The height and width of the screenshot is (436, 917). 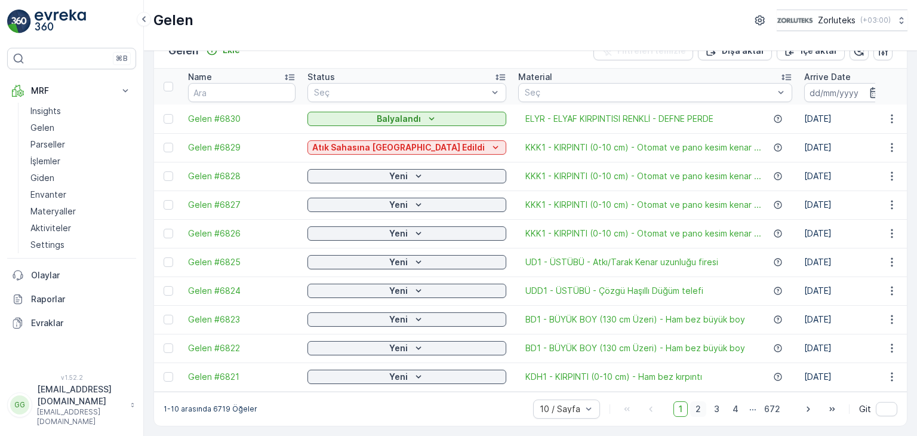 What do you see at coordinates (242, 205) in the screenshot?
I see `span: Gelen #6827` at bounding box center [242, 205].